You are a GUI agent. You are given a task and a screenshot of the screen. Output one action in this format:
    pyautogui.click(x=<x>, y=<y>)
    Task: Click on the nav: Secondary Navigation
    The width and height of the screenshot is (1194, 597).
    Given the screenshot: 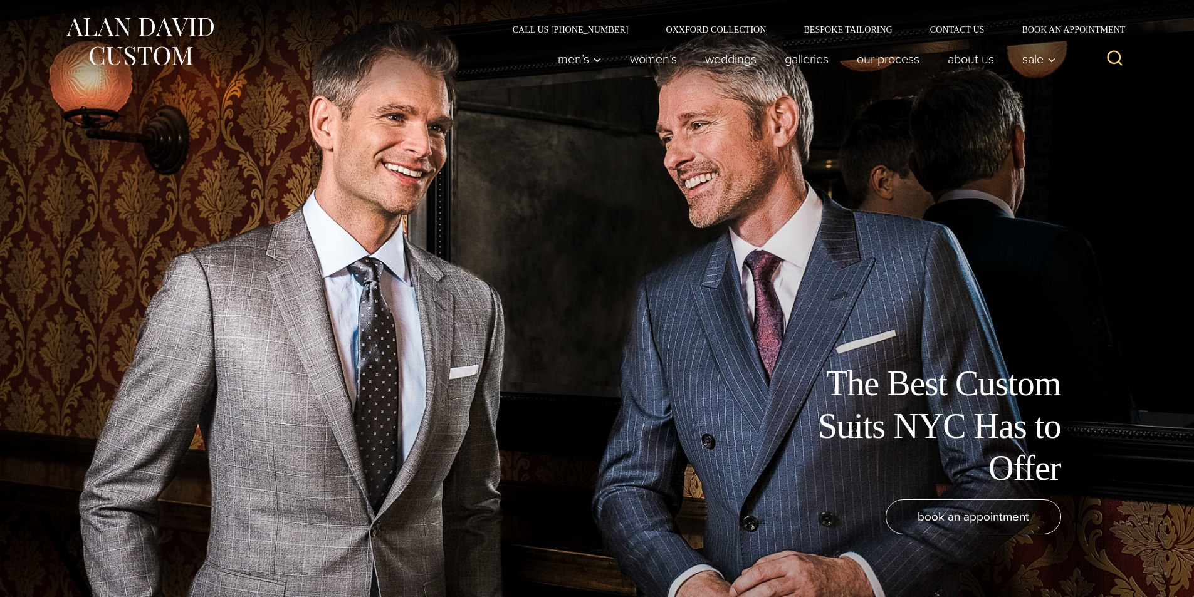 What is the action you would take?
    pyautogui.click(x=811, y=29)
    